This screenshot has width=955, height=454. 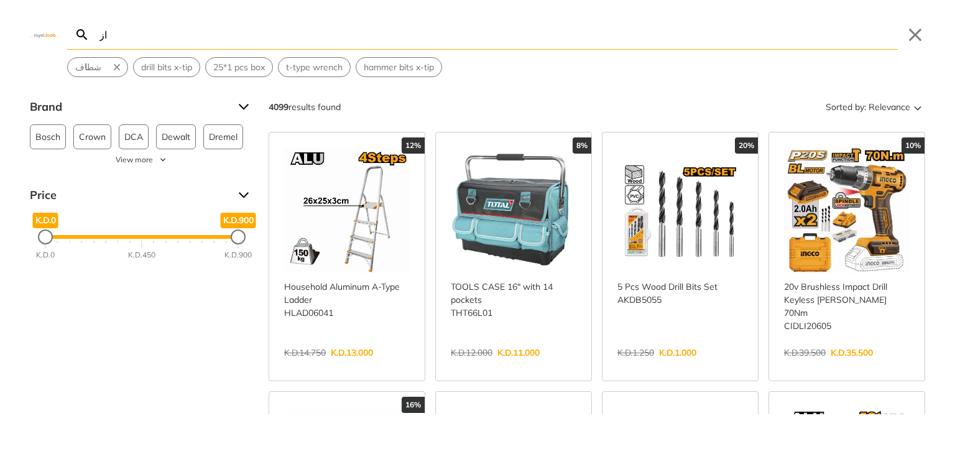 What do you see at coordinates (88, 67) in the screenshot?
I see `button: Select suggestion: شطاف` at bounding box center [88, 67].